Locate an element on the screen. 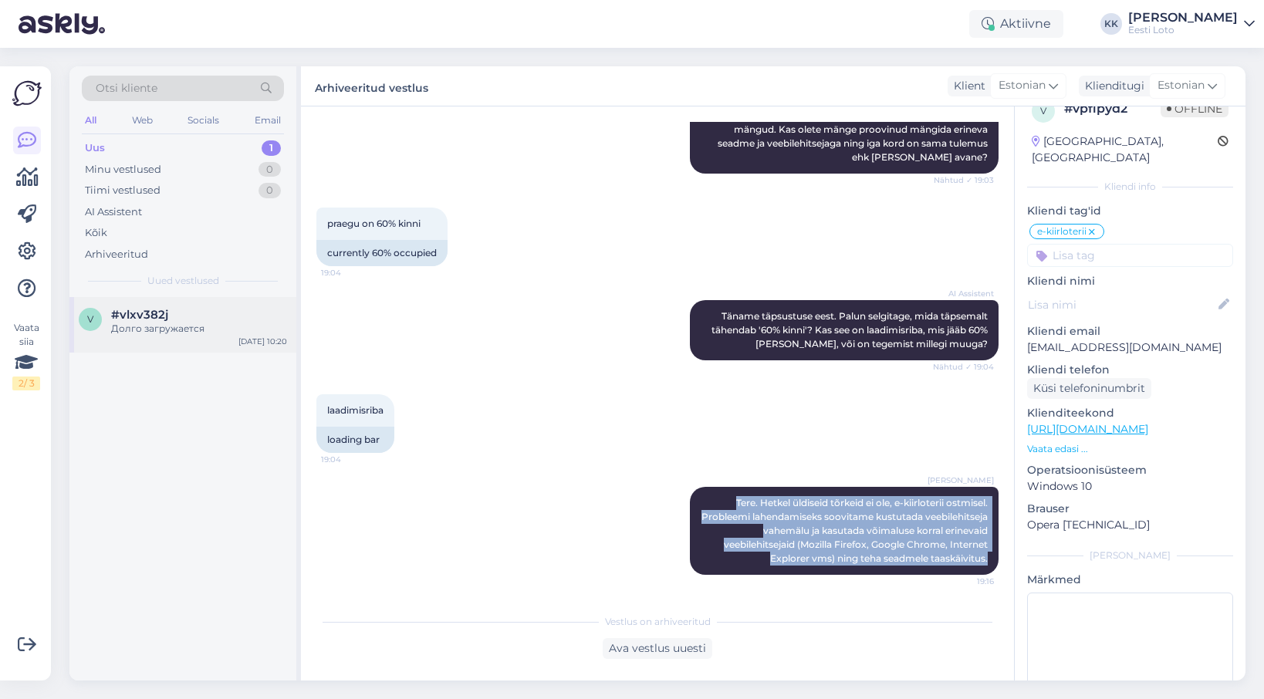  div: Socials is located at coordinates (203, 120).